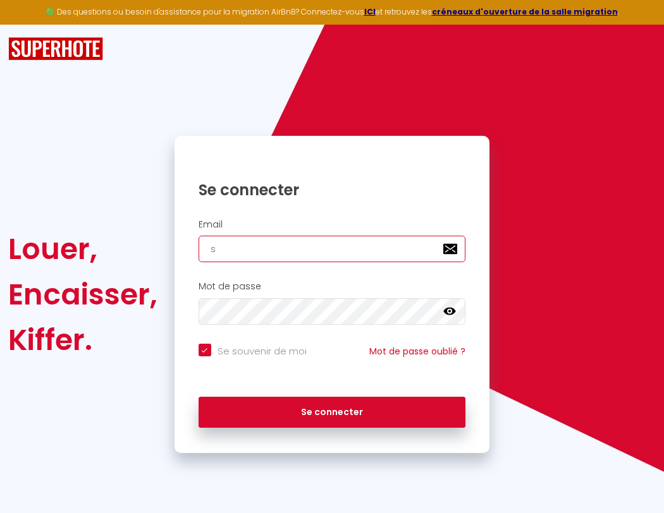 Image resolution: width=664 pixels, height=513 pixels. What do you see at coordinates (370, 11) in the screenshot?
I see `strong: ICI` at bounding box center [370, 11].